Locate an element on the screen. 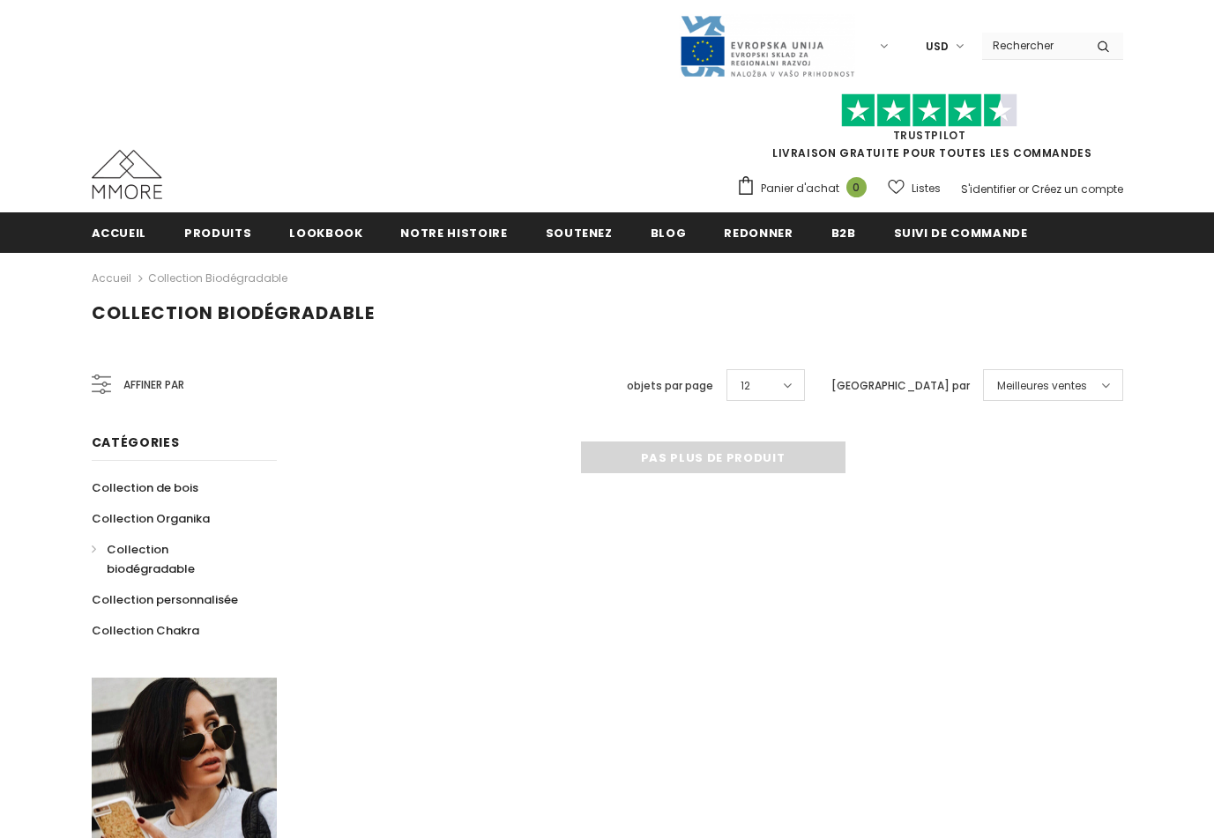 Image resolution: width=1214 pixels, height=838 pixels. span: Lookbook is located at coordinates (325, 233).